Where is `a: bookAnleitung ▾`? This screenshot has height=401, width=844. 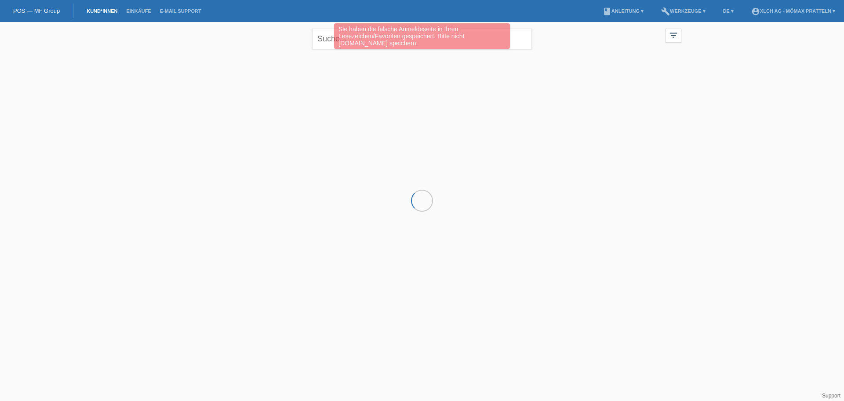
a: bookAnleitung ▾ is located at coordinates (623, 11).